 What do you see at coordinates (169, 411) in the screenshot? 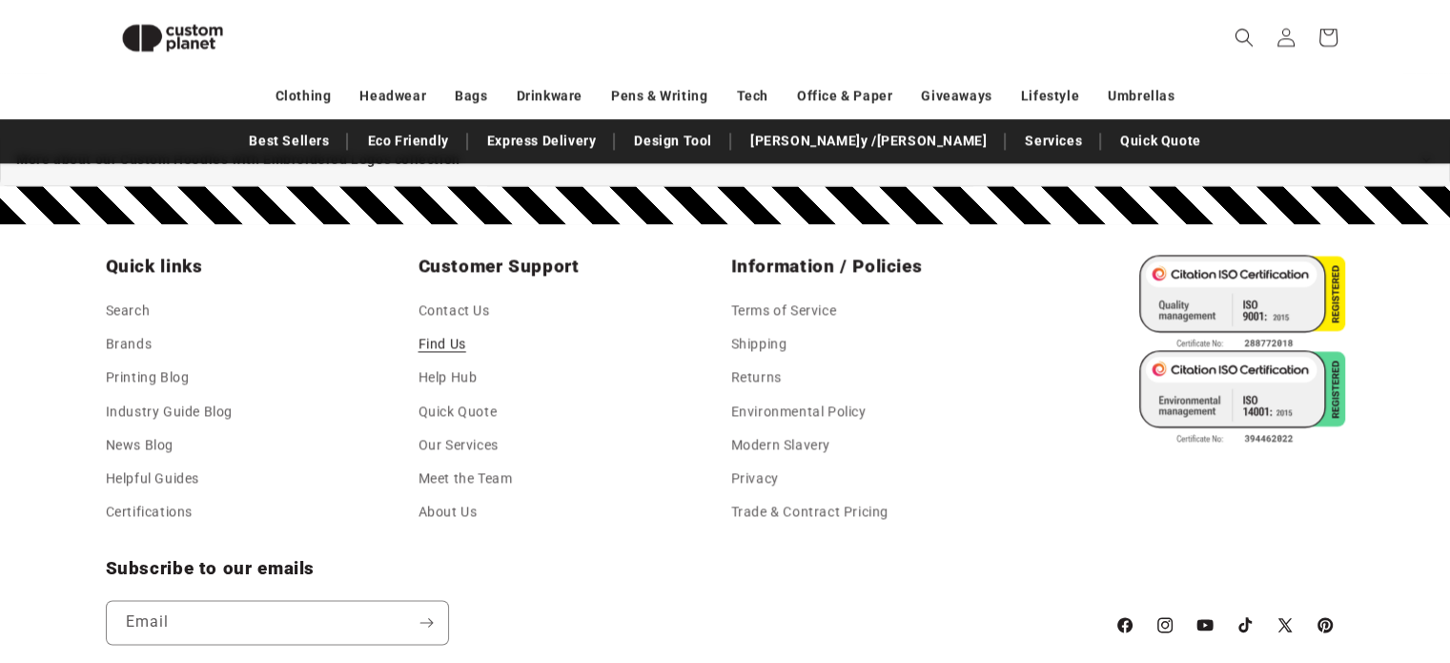
I see `a: Industry Guide Blog` at bounding box center [169, 411].